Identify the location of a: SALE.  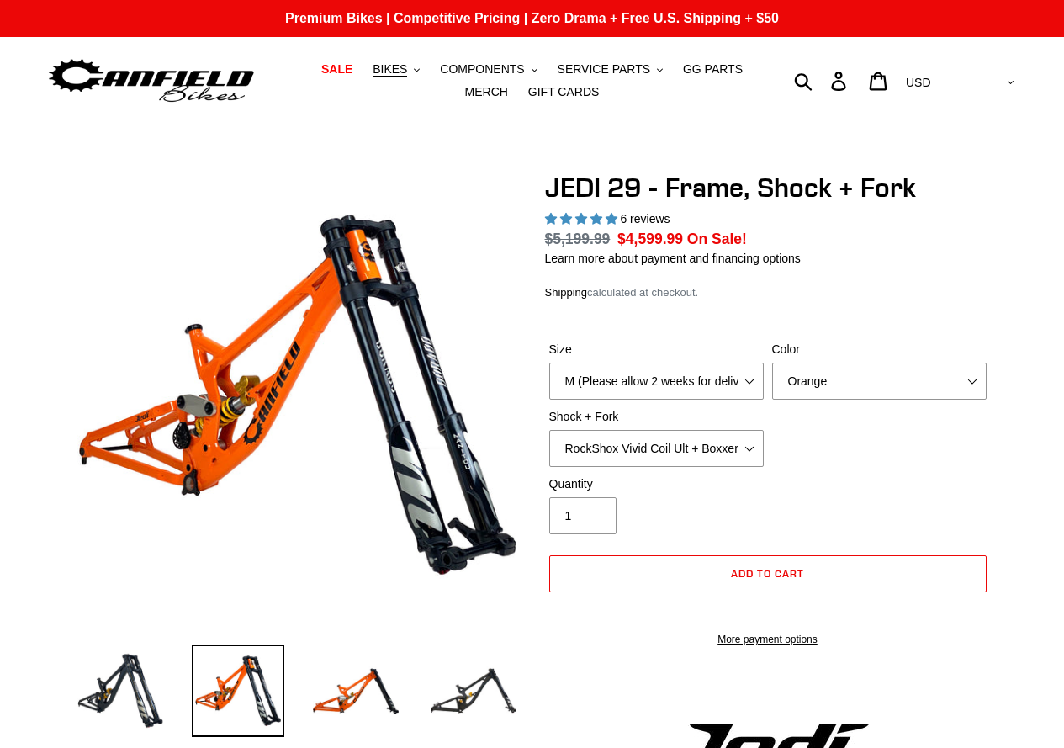
(337, 69).